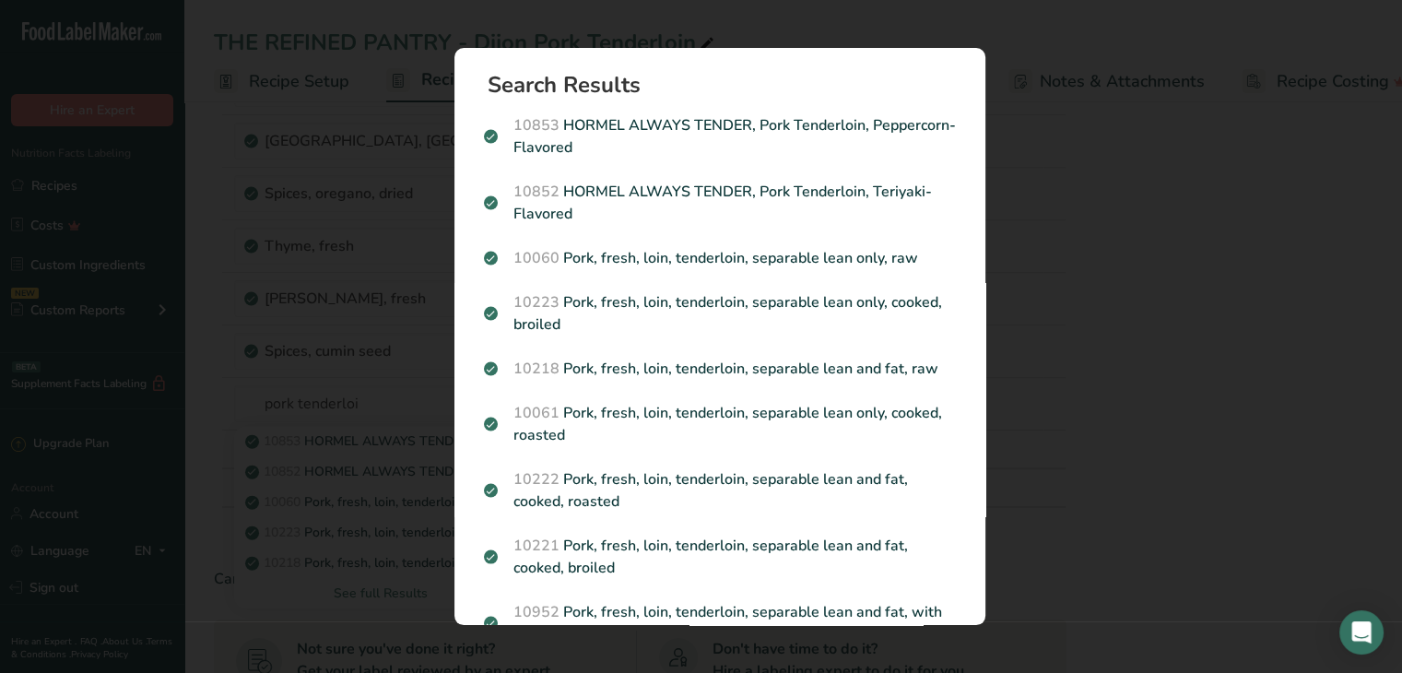  Describe the element at coordinates (720, 313) in the screenshot. I see `p: Pork, fresh, loin, tenderloin, separable lean only, cooked, broiled` at that location.